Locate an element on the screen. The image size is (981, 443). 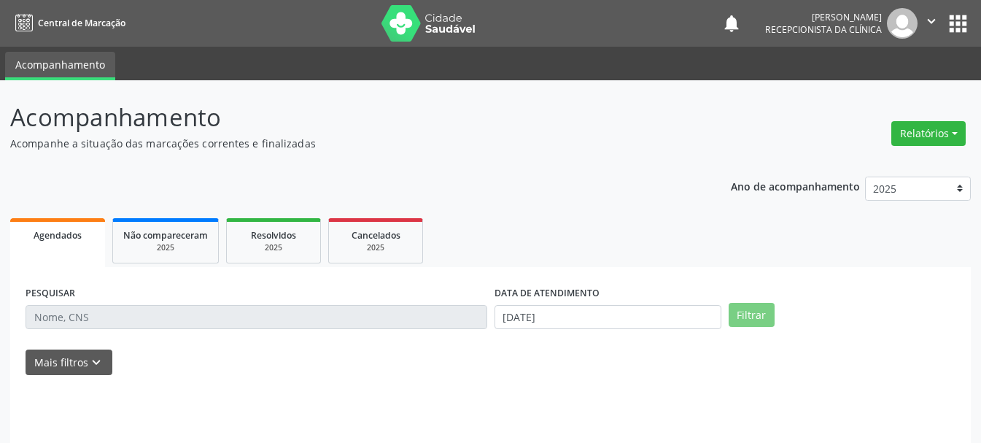
span: Agendados is located at coordinates (58, 235).